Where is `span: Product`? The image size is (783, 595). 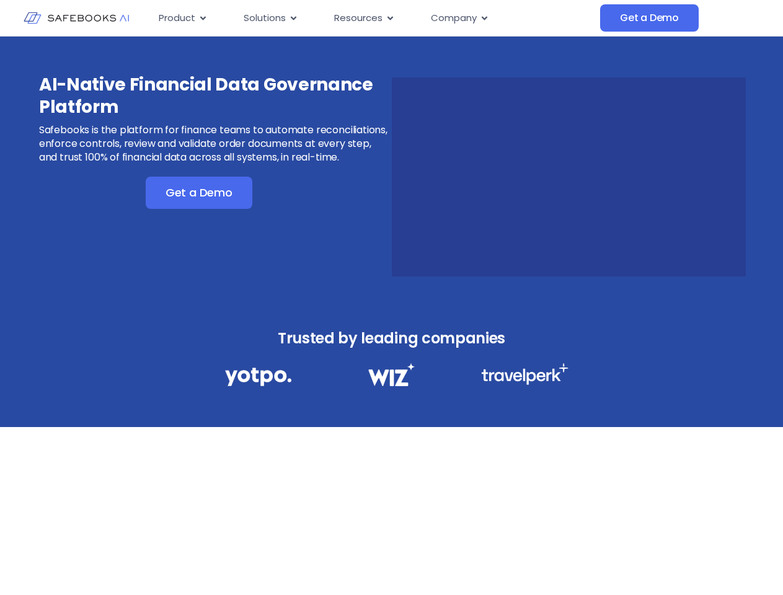 span: Product is located at coordinates (177, 18).